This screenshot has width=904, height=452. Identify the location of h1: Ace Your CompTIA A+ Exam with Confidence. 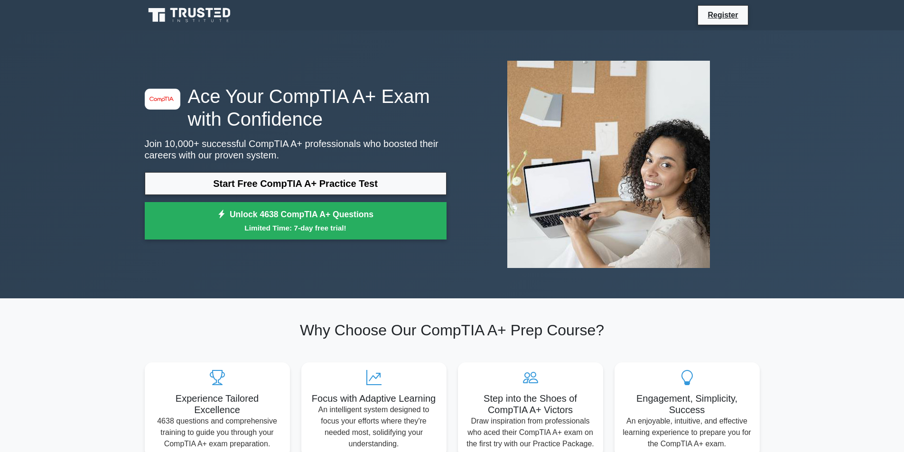
(296, 108).